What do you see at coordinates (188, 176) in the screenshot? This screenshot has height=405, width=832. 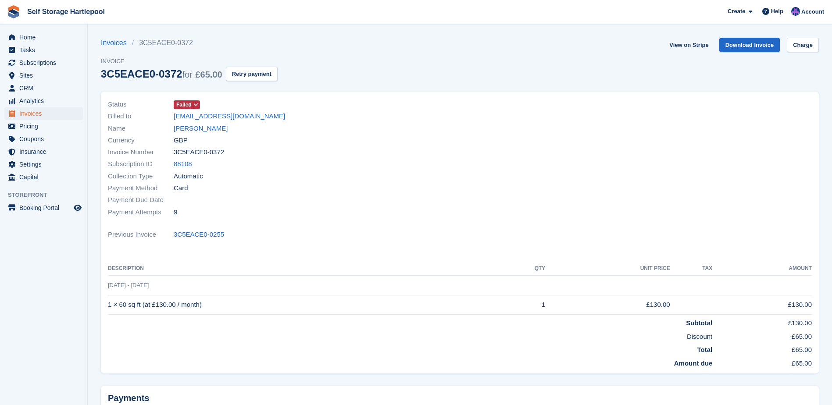 I see `span: Automatic` at bounding box center [188, 176].